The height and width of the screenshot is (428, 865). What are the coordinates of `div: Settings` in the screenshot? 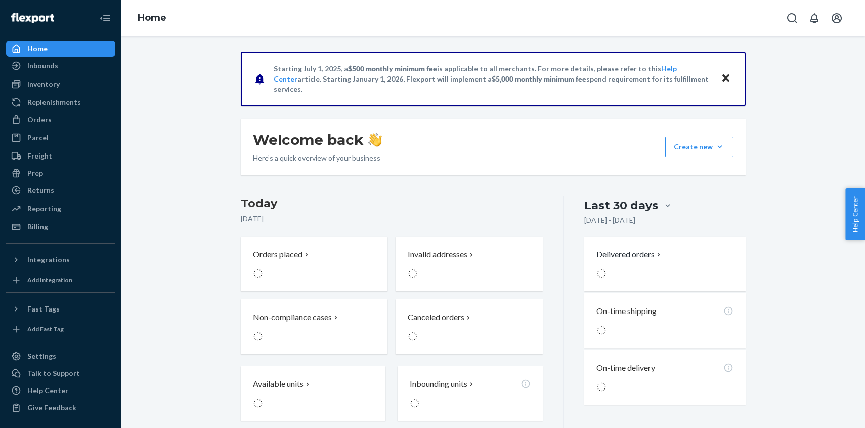 It's located at (41, 356).